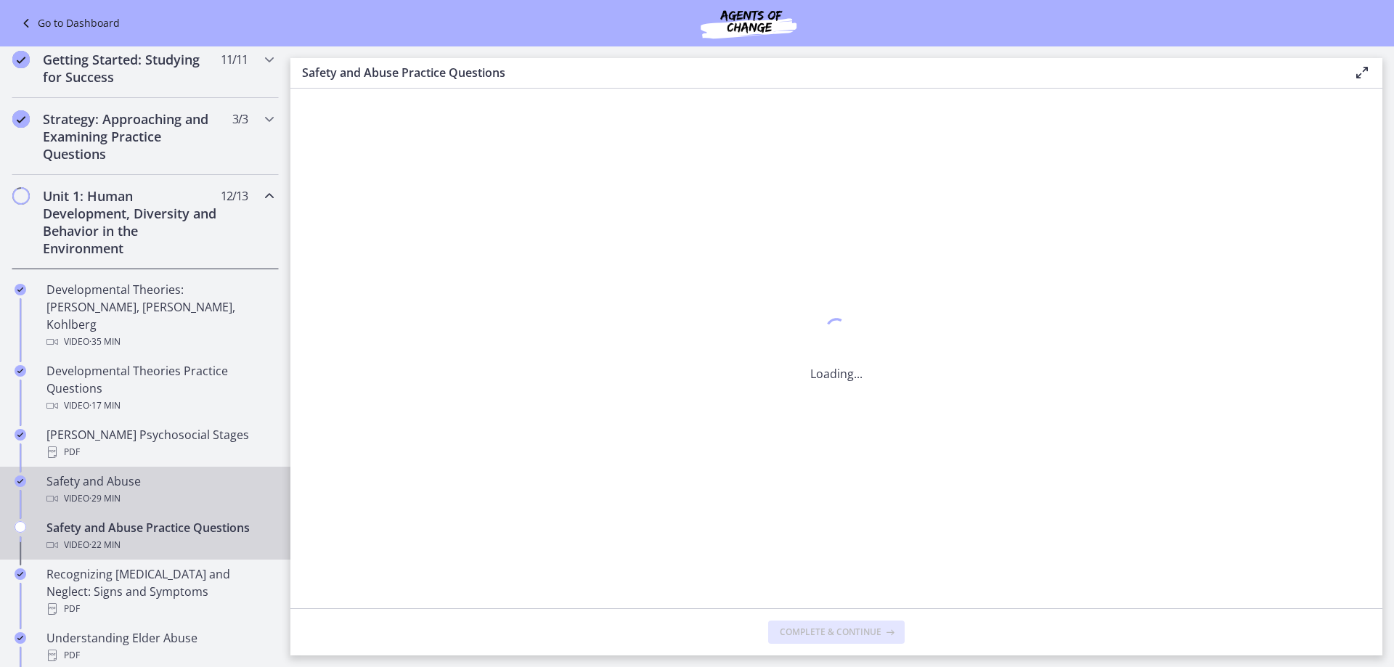  Describe the element at coordinates (234, 60) in the screenshot. I see `span: 11 / 11` at that location.